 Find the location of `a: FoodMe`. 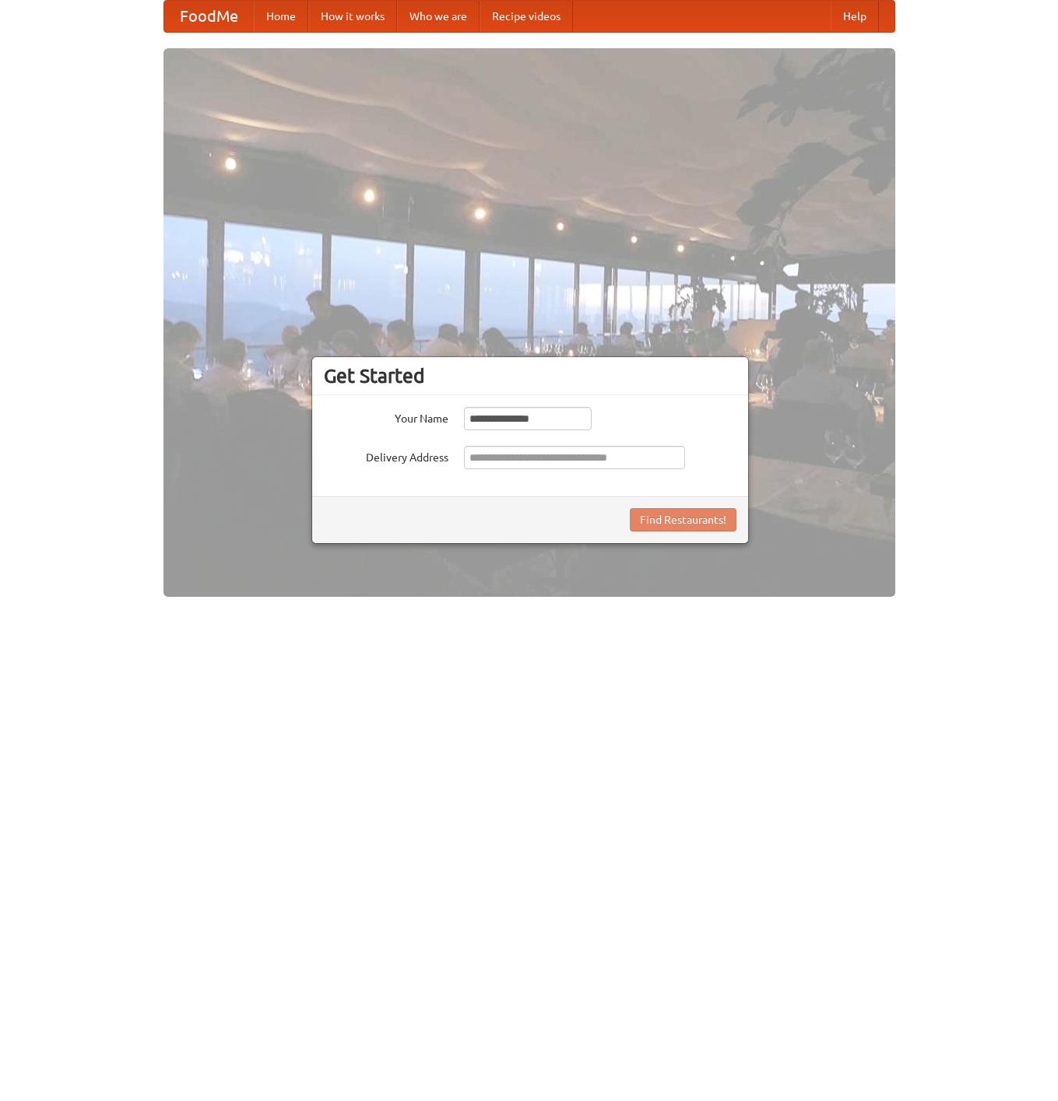

a: FoodMe is located at coordinates (209, 16).